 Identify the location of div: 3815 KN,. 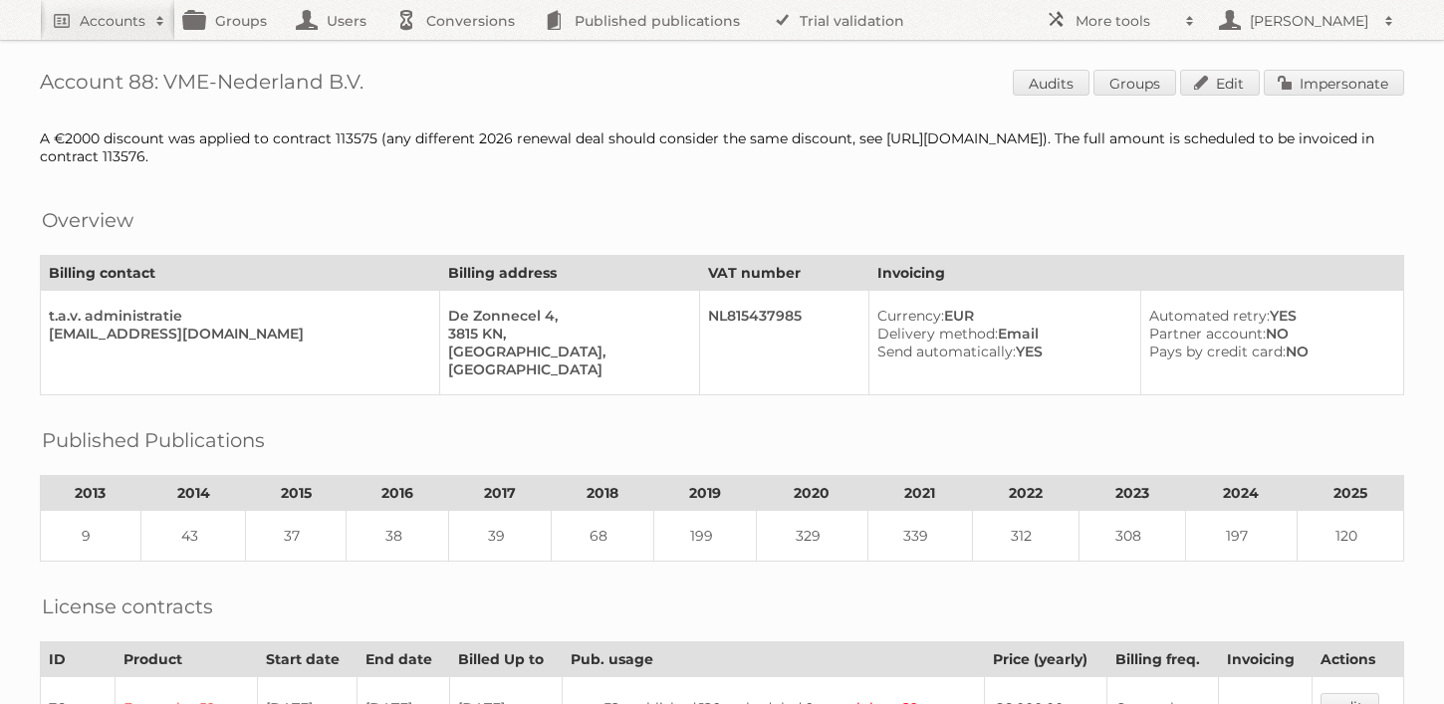
(566, 334).